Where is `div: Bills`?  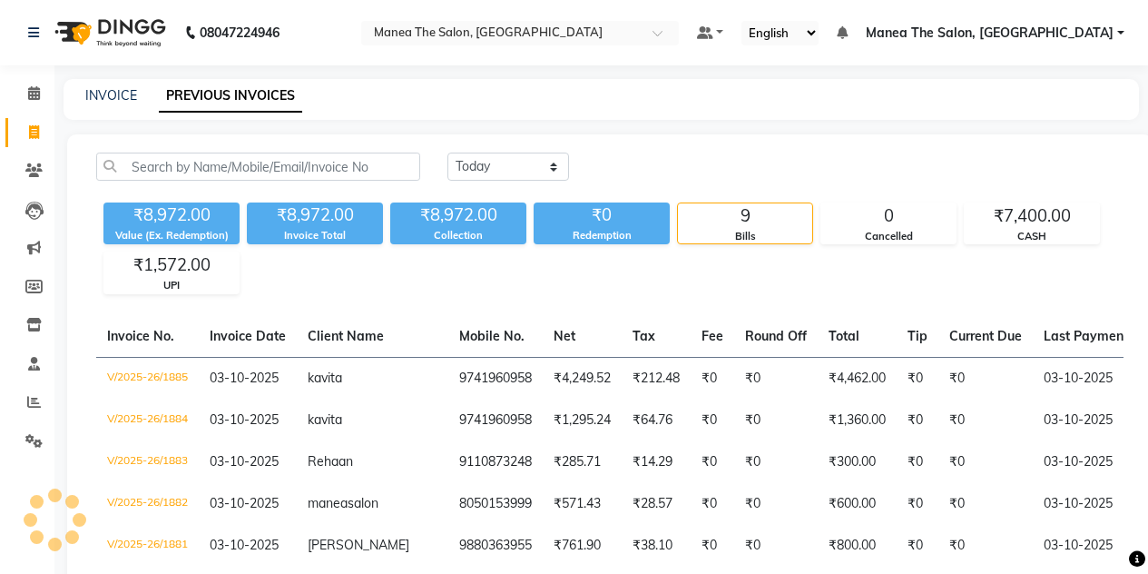 div: Bills is located at coordinates (745, 236).